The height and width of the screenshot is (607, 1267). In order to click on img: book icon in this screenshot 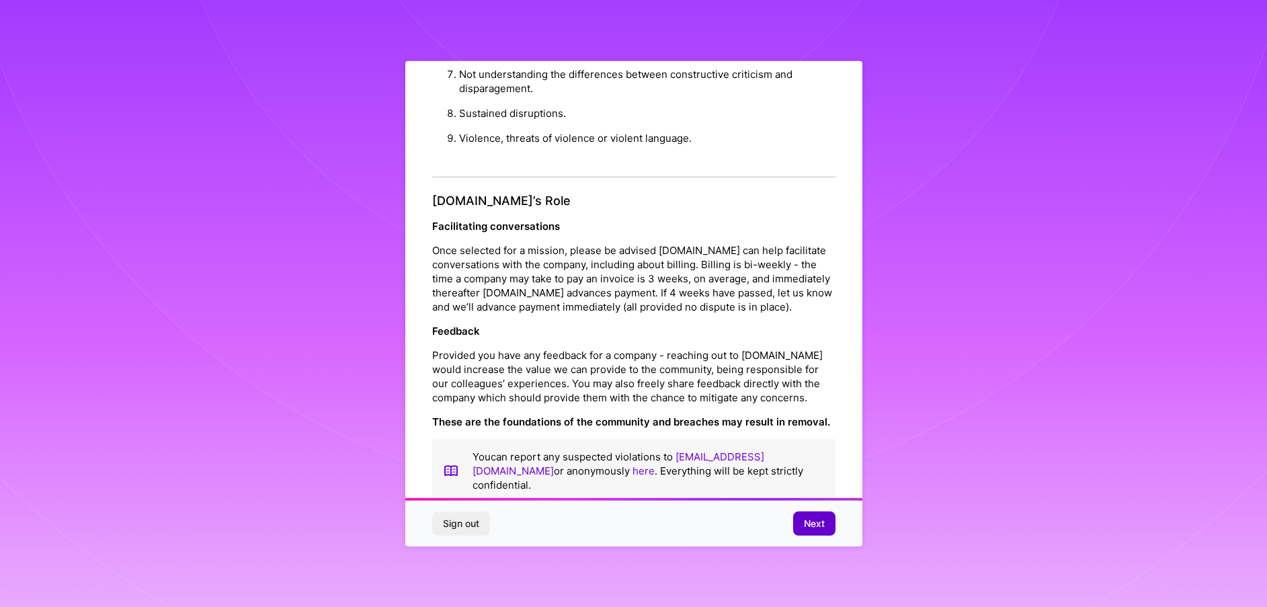, I will do `click(451, 470)`.